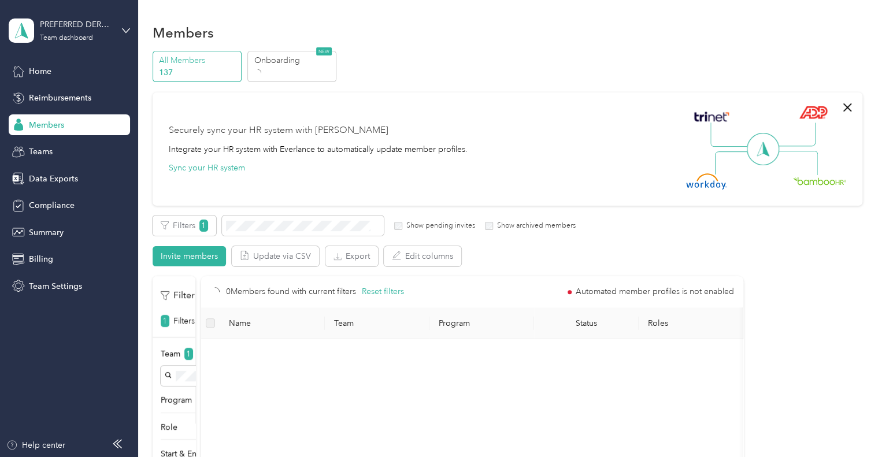 This screenshot has height=457, width=882. What do you see at coordinates (198, 72) in the screenshot?
I see `p: 137` at bounding box center [198, 72].